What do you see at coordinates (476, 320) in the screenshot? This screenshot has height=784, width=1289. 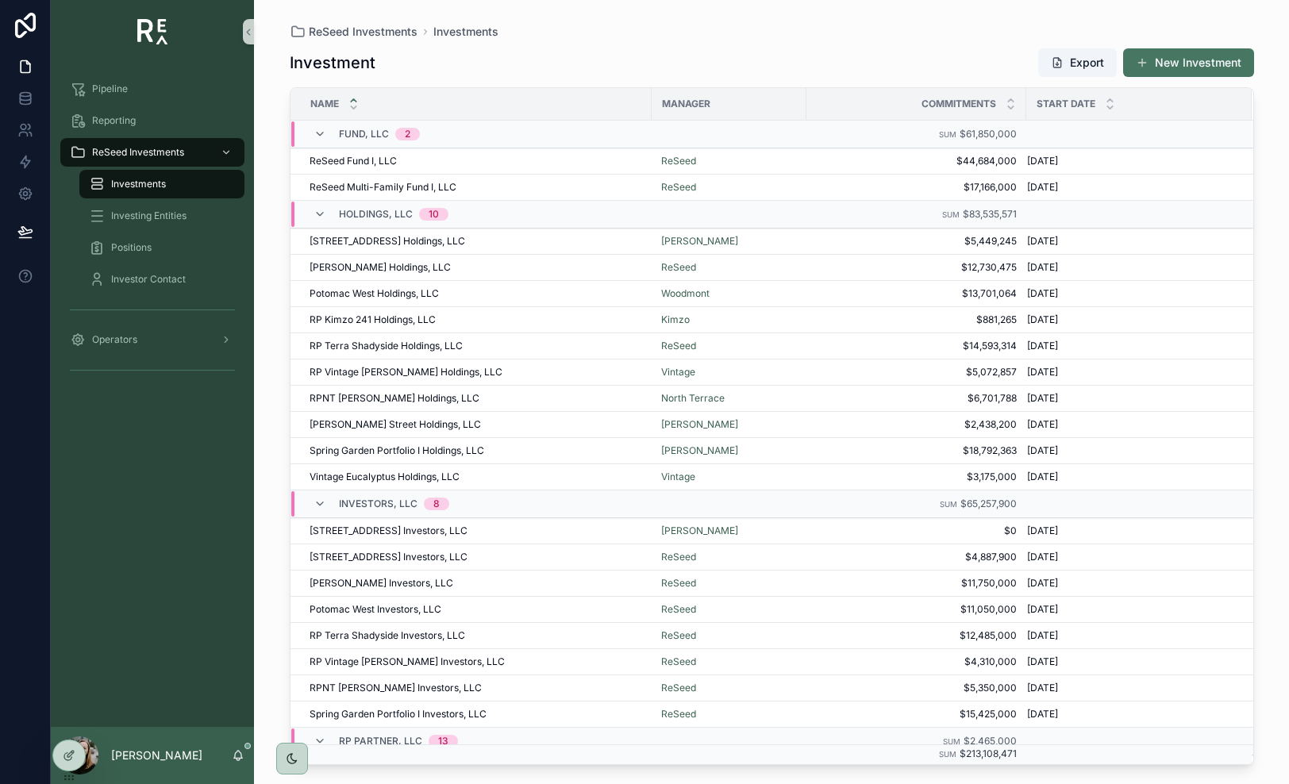 I see `a: RP Kimzo 241 Holdings, LLC` at bounding box center [476, 320].